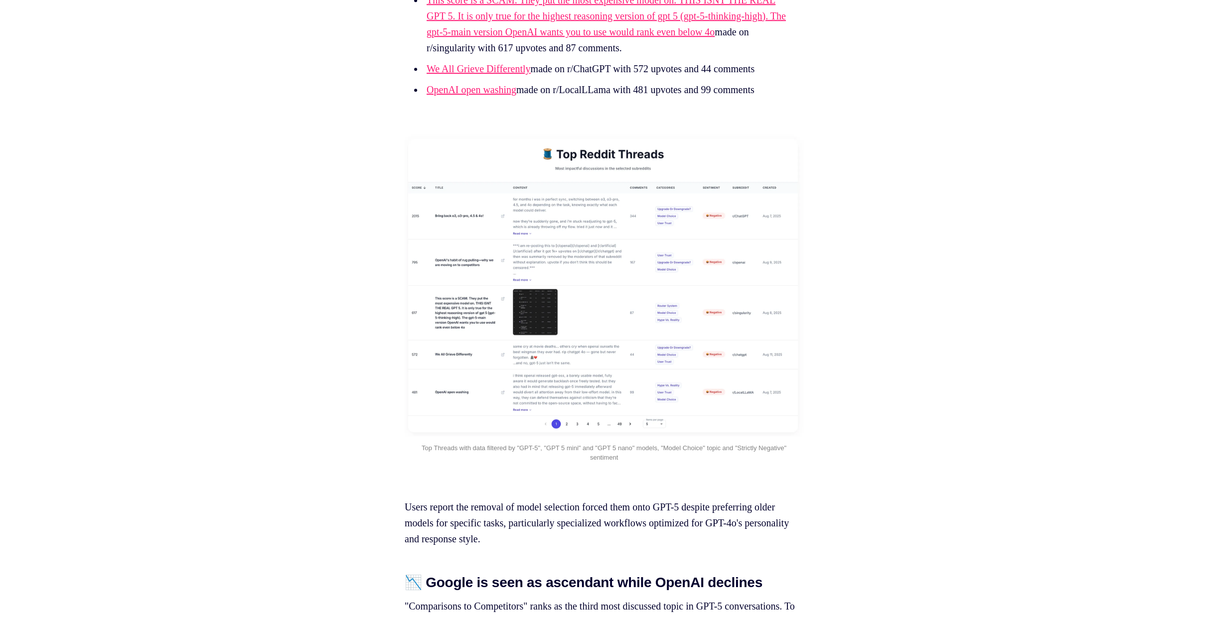 This screenshot has height=617, width=1208. I want to click on li: made on r/LocalLLama with 481 upvotes and 99 comments, so click(606, 90).